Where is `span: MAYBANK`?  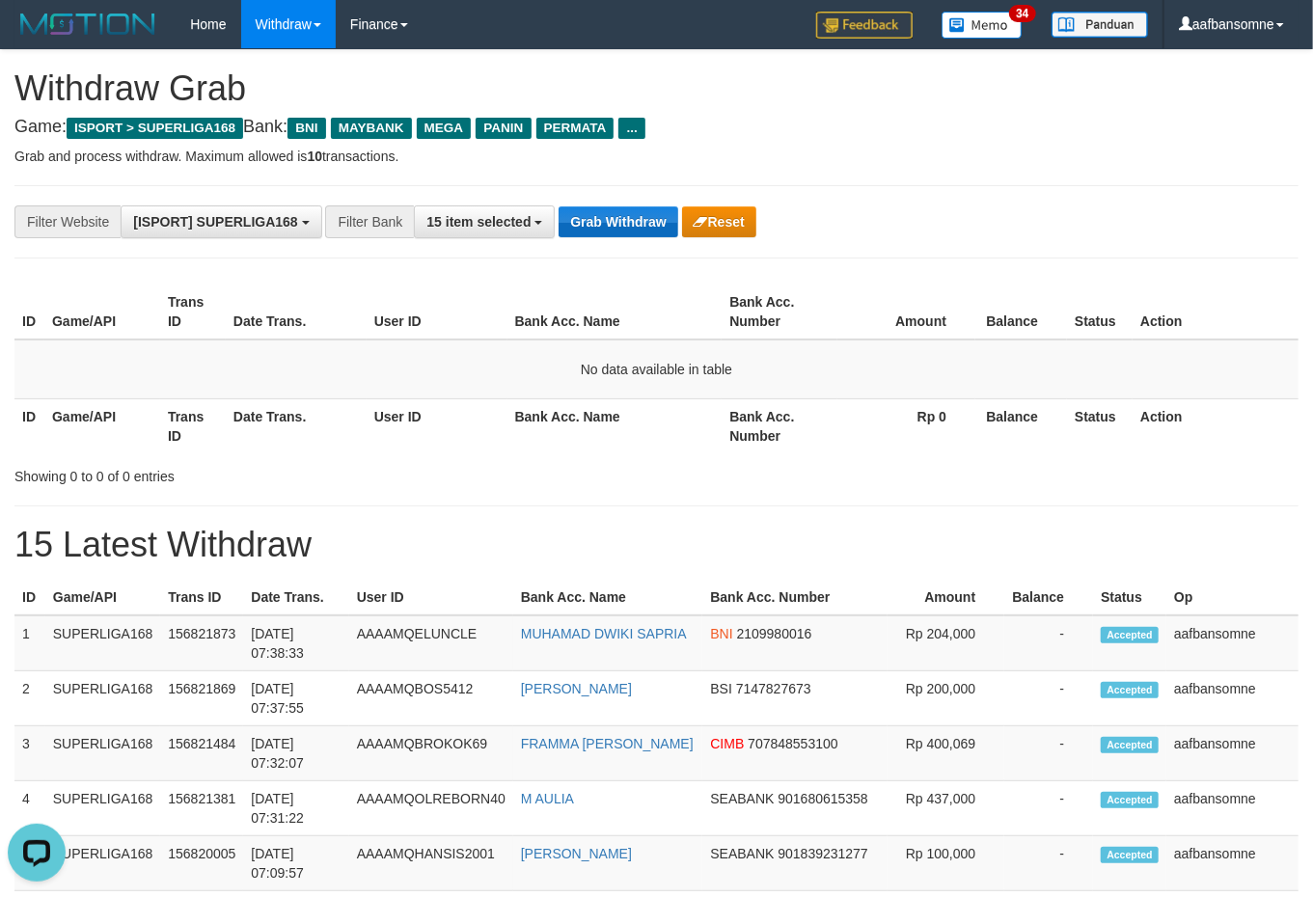
span: MAYBANK is located at coordinates (371, 128).